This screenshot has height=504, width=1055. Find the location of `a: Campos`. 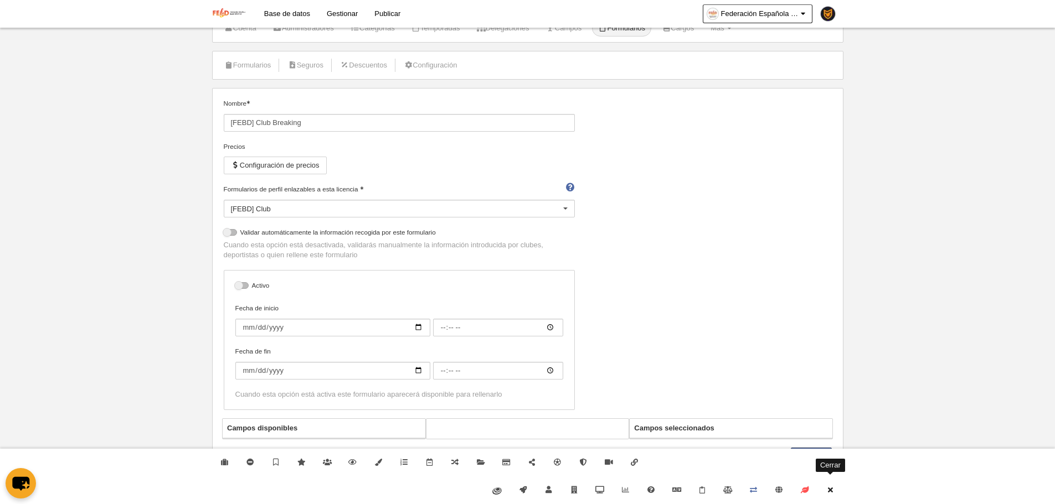

a: Campos is located at coordinates (564, 28).